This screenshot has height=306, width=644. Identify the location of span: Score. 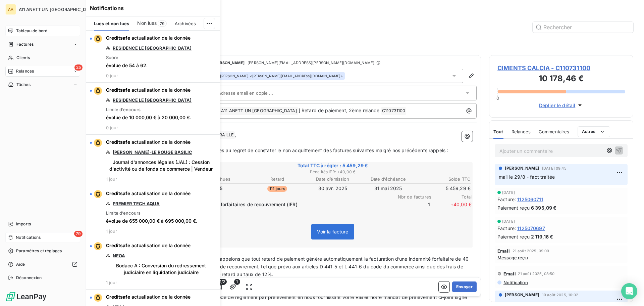
(112, 57).